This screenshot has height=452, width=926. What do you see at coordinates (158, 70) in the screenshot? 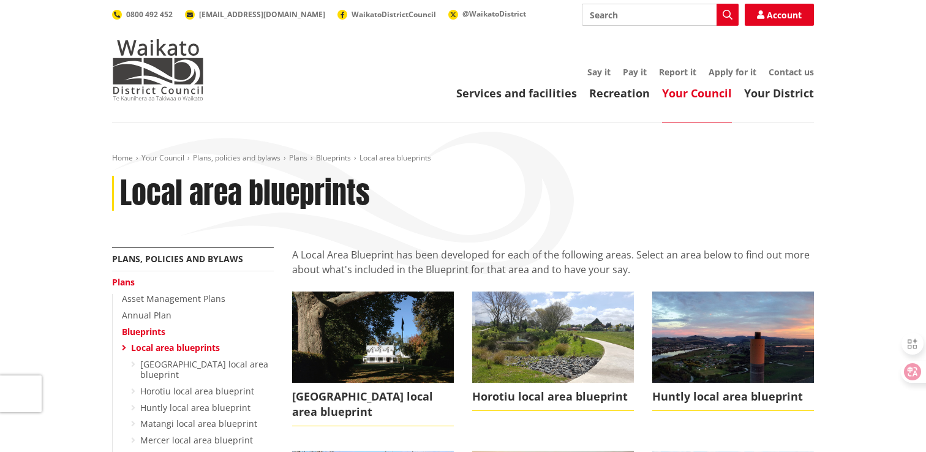
I see `img: Waikato District Council - Te Kaunihera aa Takiwaa o Waikato` at bounding box center [158, 70].